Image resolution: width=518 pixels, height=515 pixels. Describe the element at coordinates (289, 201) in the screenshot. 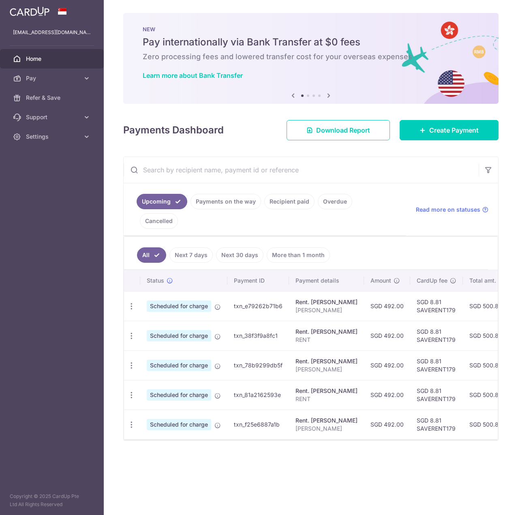

I see `a: Recipient paid` at that location.